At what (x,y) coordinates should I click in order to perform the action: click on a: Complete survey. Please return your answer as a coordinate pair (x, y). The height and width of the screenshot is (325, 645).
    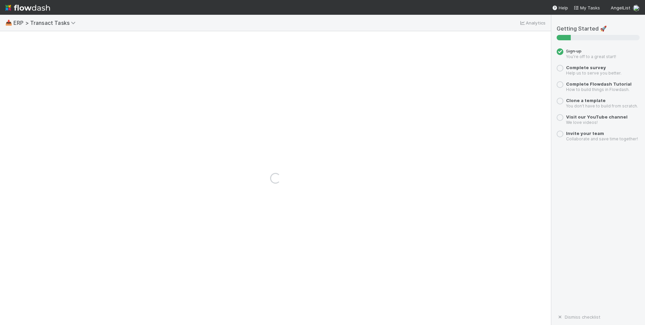
    Looking at the image, I should click on (586, 67).